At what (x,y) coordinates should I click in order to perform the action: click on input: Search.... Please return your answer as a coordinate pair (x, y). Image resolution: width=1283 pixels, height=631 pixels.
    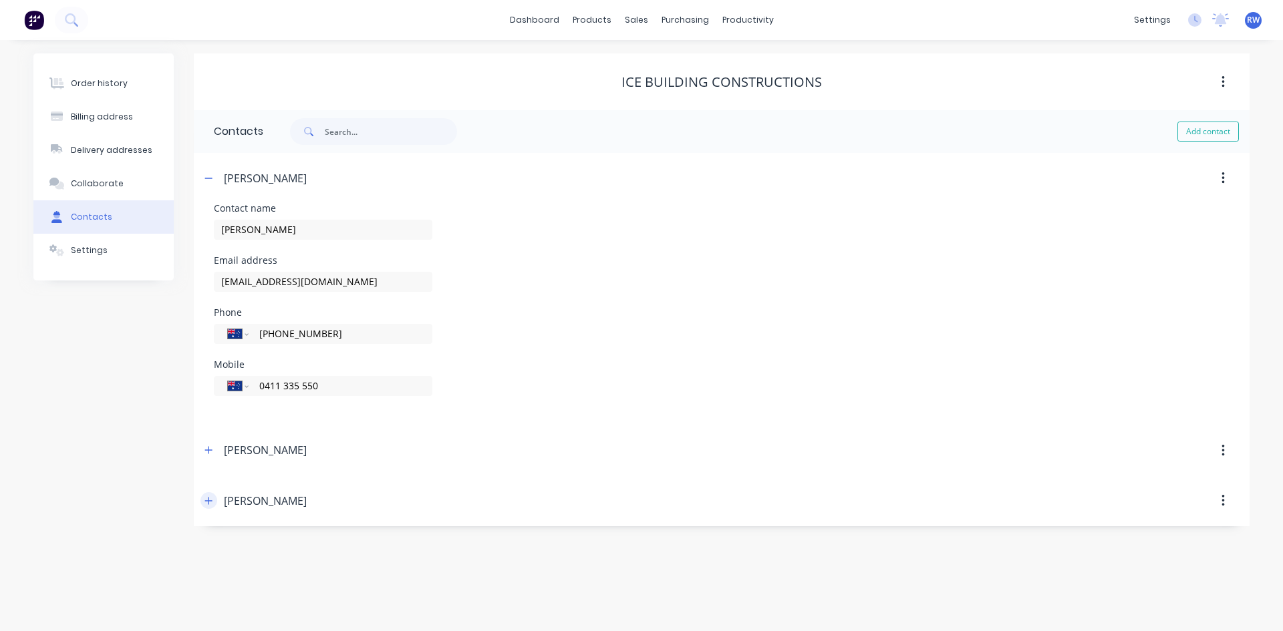
    Looking at the image, I should click on (391, 132).